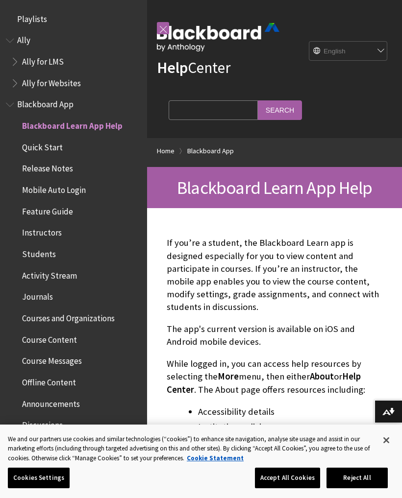 This screenshot has height=498, width=402. Describe the element at coordinates (357, 478) in the screenshot. I see `button: Reject All` at that location.